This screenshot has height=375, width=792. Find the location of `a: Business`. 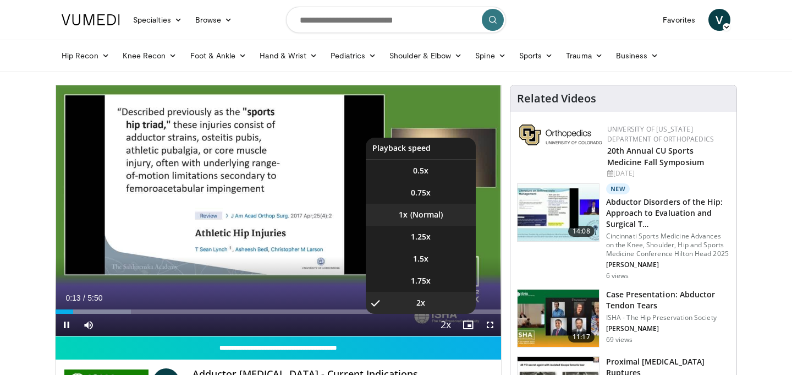

a: Business is located at coordinates (638, 56).